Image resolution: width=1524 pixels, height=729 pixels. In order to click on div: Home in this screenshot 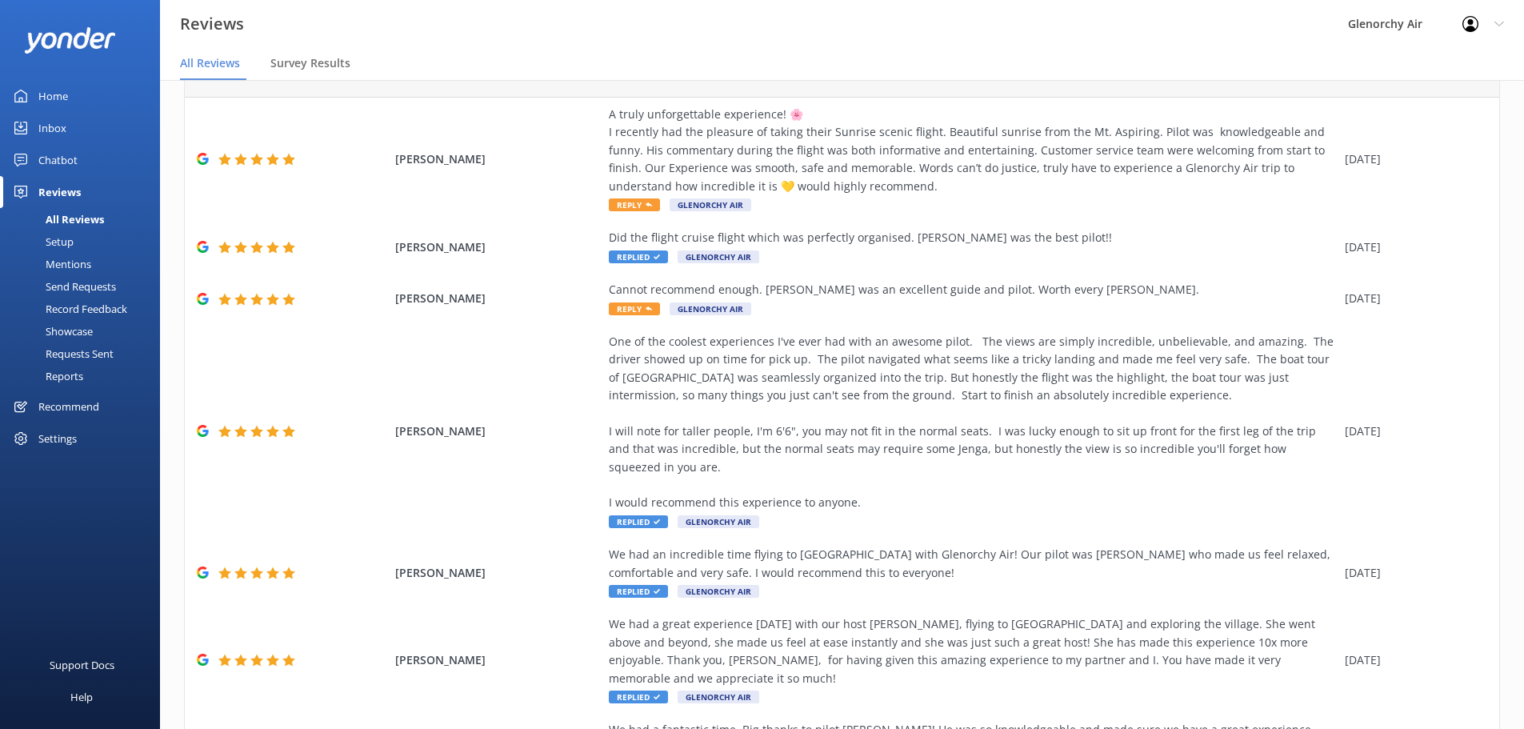, I will do `click(53, 96)`.